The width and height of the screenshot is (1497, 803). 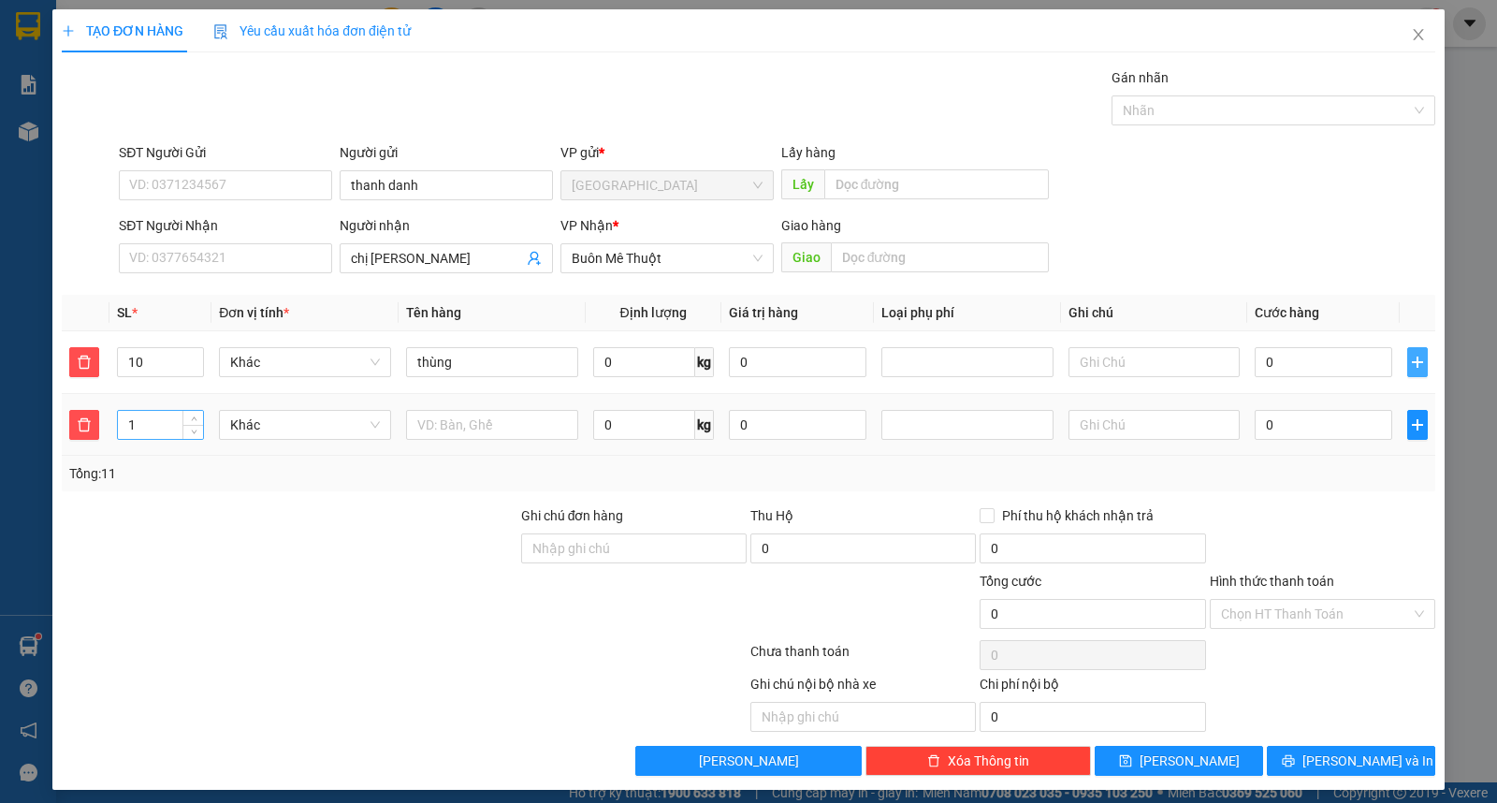 What do you see at coordinates (254, 312) in the screenshot?
I see `span: Đơn vị tính` at bounding box center [254, 312].